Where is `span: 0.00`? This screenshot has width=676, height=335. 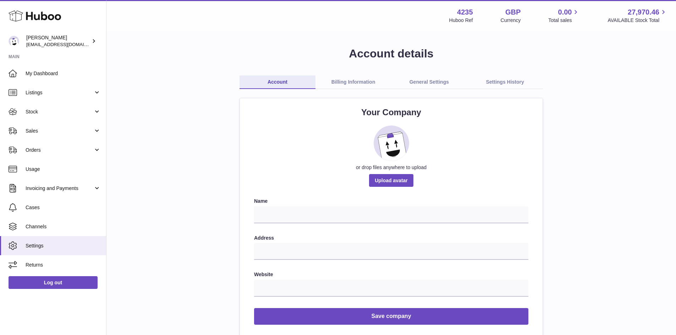 span: 0.00 is located at coordinates (565, 12).